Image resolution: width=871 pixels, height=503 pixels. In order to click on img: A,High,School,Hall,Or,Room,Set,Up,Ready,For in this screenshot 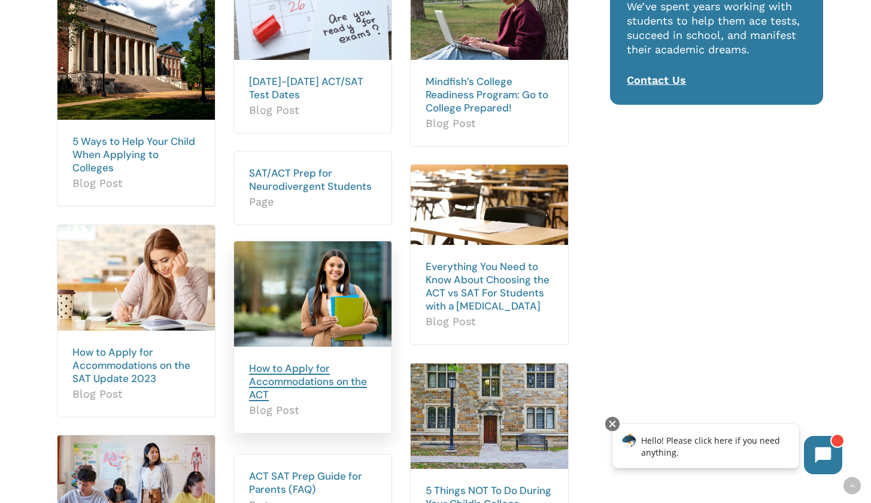, I will do `click(489, 205)`.